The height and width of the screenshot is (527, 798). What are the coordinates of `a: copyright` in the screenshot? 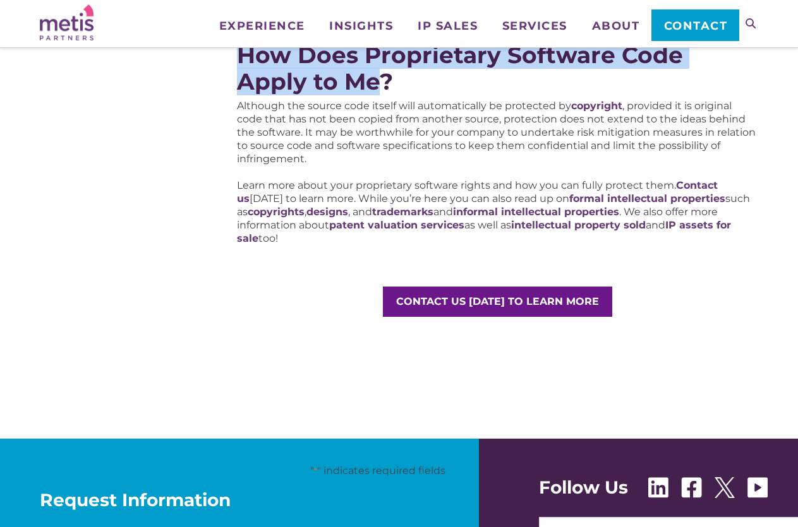 It's located at (596, 105).